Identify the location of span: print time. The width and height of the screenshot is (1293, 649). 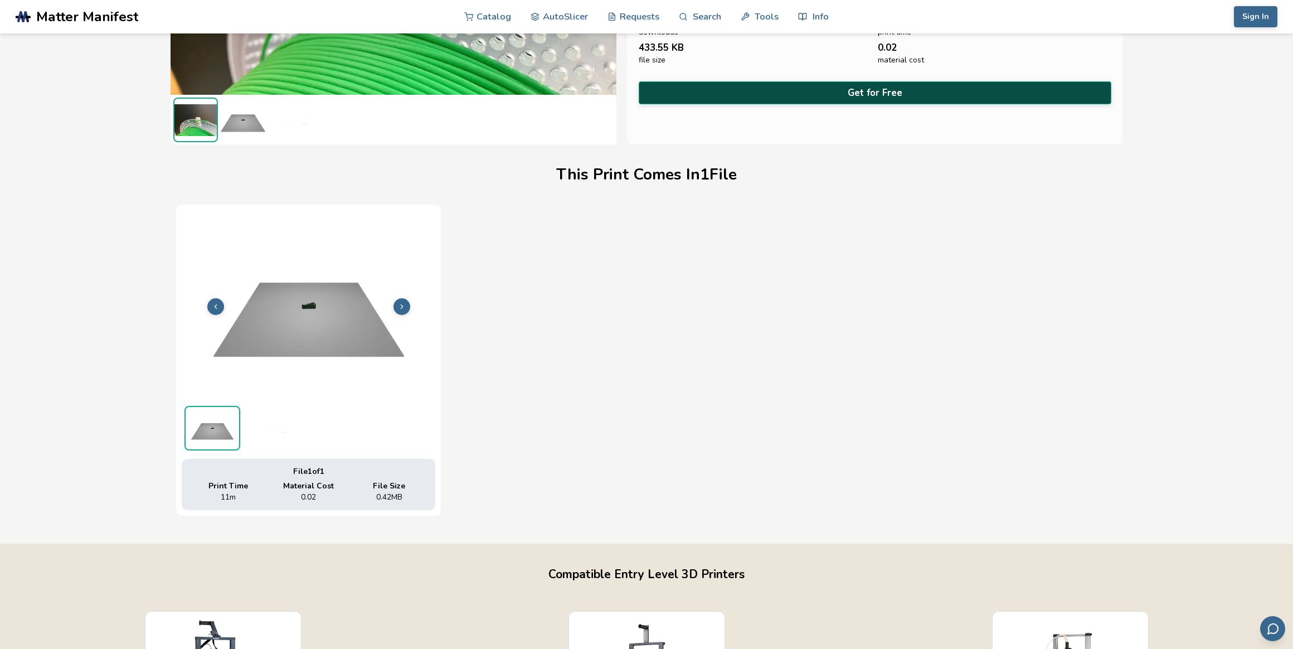
(895, 32).